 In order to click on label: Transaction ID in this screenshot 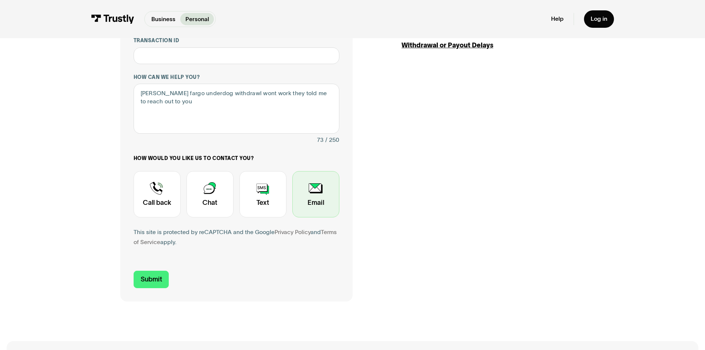, I will do `click(236, 41)`.